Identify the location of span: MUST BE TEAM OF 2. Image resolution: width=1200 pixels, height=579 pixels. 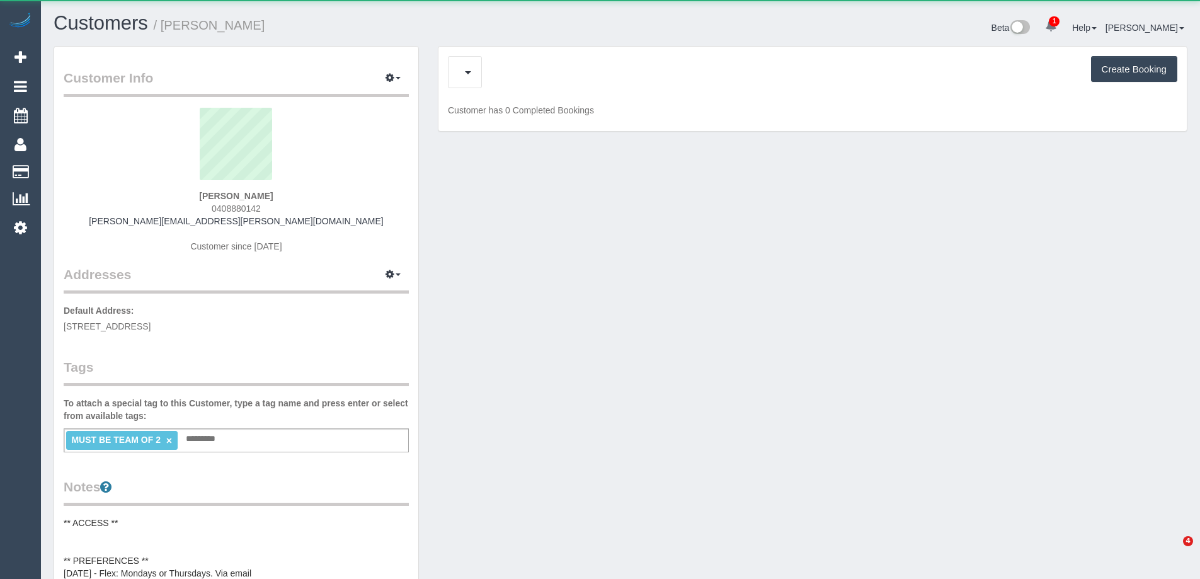
(116, 440).